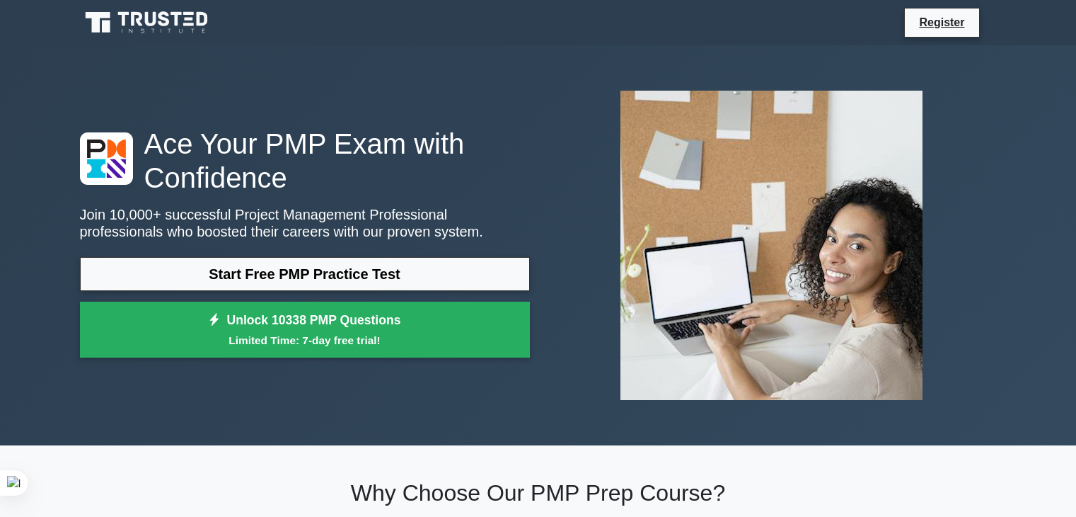 The width and height of the screenshot is (1076, 517). I want to click on h1: Ace Your PMP Exam with Confidence, so click(305, 161).